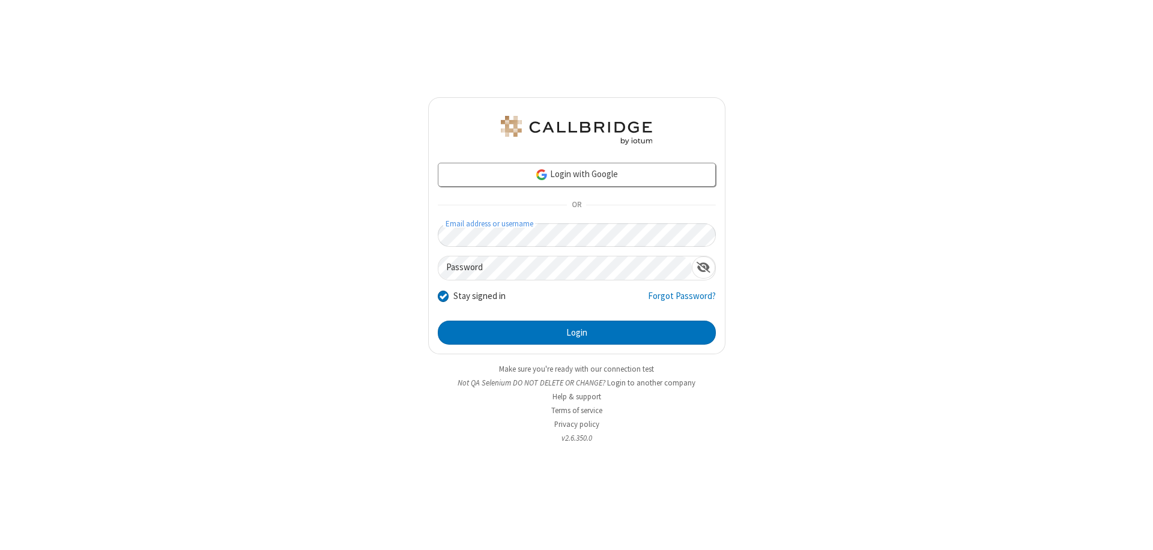  I want to click on img: google-icon.png, so click(542, 175).